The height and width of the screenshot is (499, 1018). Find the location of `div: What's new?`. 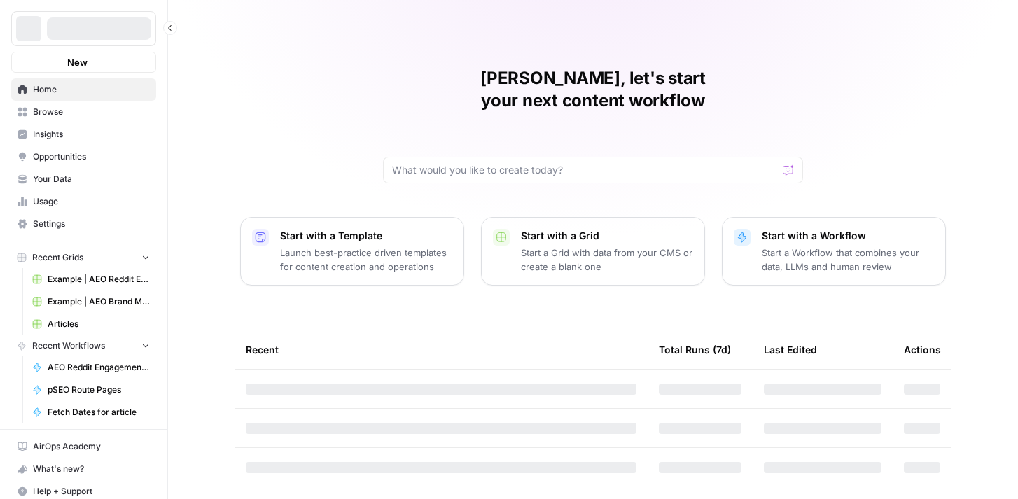

div: What's new? is located at coordinates (83, 469).